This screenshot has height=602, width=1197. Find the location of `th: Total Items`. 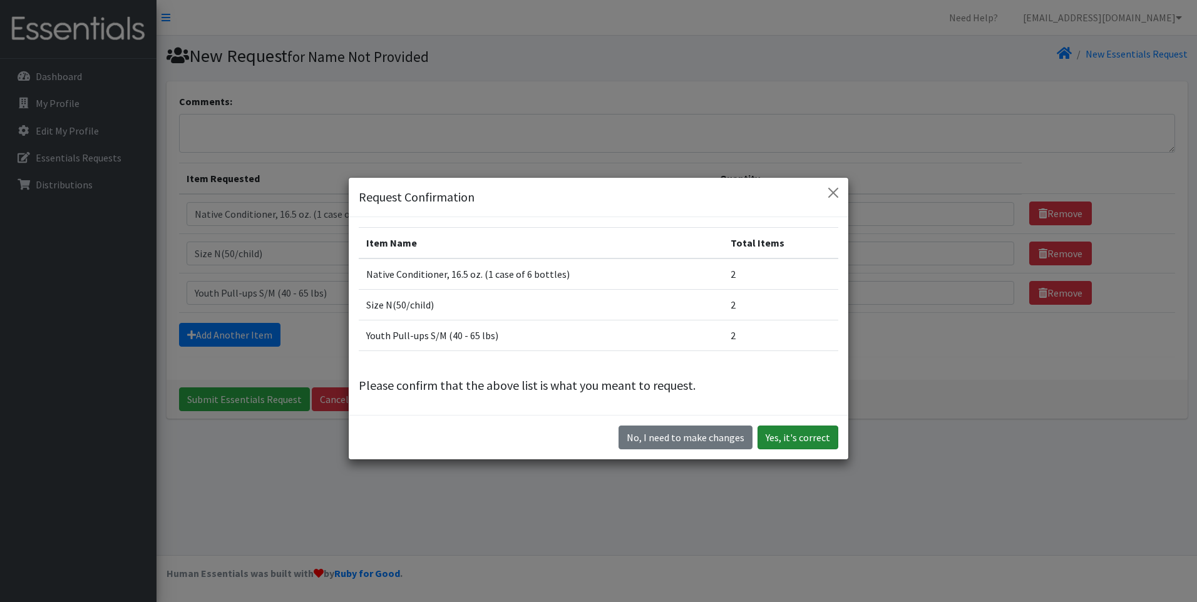

th: Total Items is located at coordinates (781, 244).